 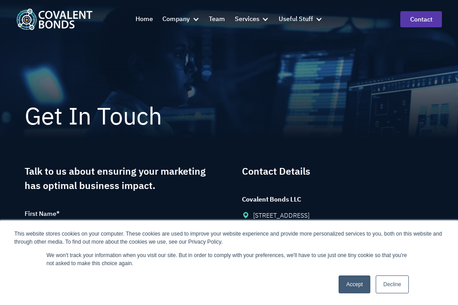 I want to click on div: This website stores cookies on your computer. These cookies are used to improve your website expe..., so click(x=229, y=238).